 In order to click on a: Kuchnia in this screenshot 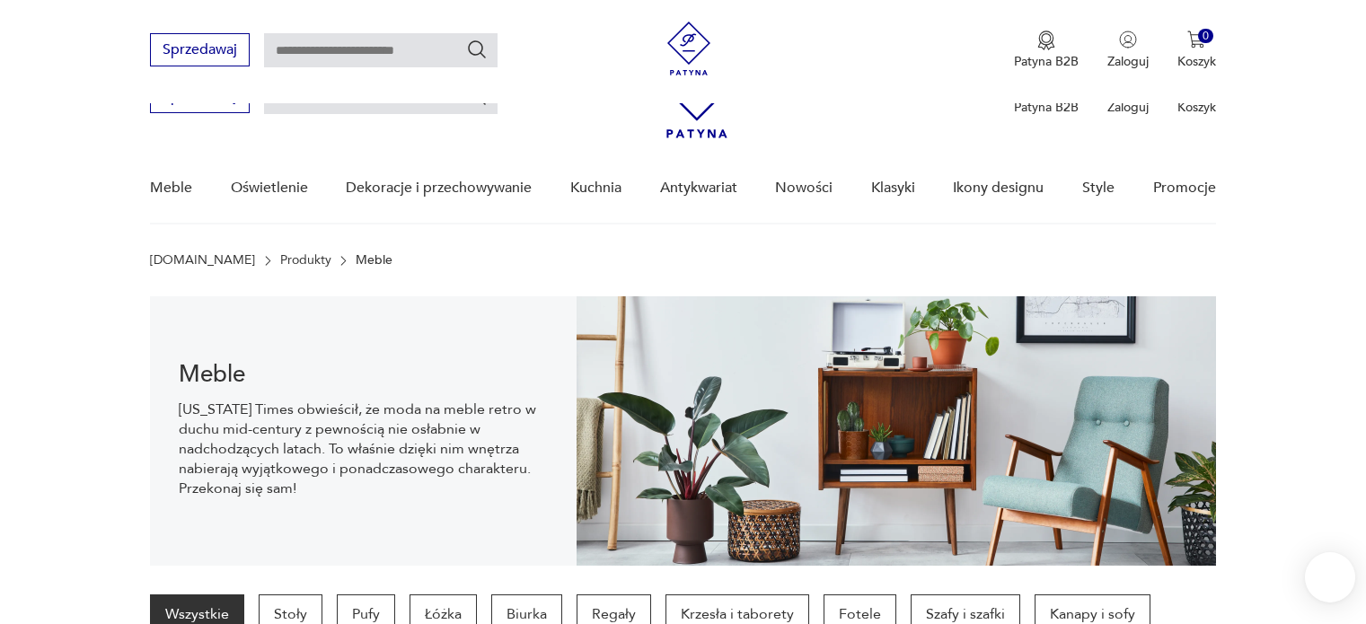, I will do `click(596, 188)`.